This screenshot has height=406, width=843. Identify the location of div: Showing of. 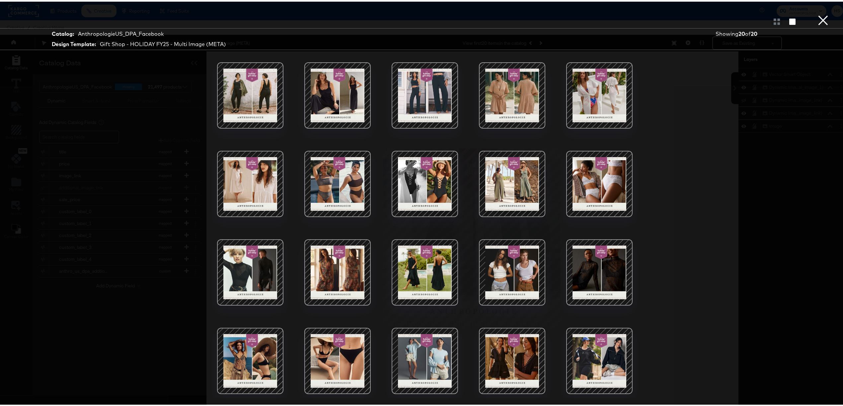
(751, 32).